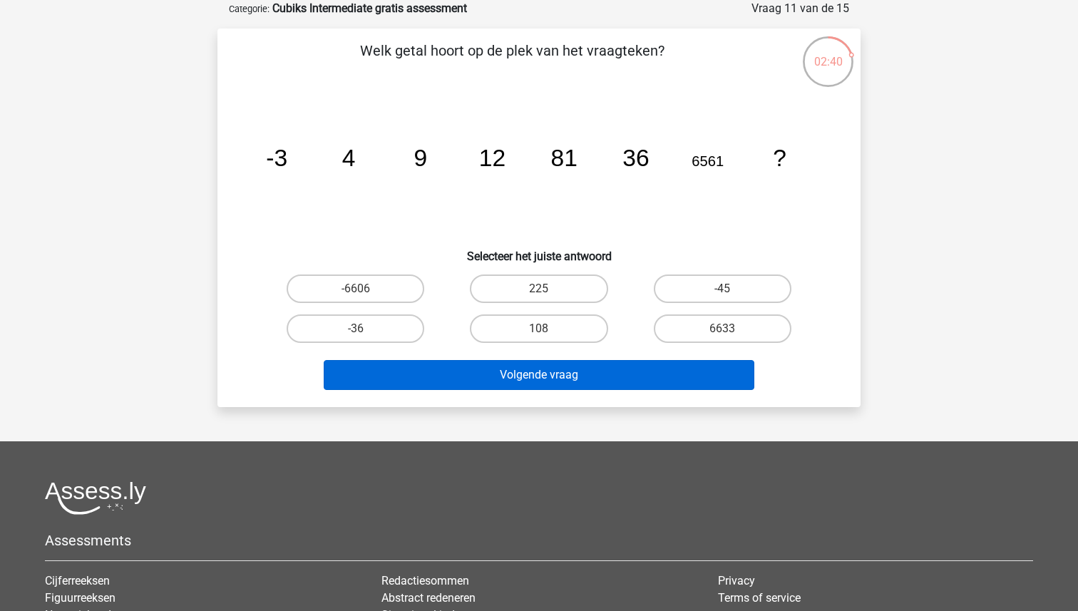 The image size is (1078, 611). Describe the element at coordinates (355, 289) in the screenshot. I see `label: -6606` at that location.